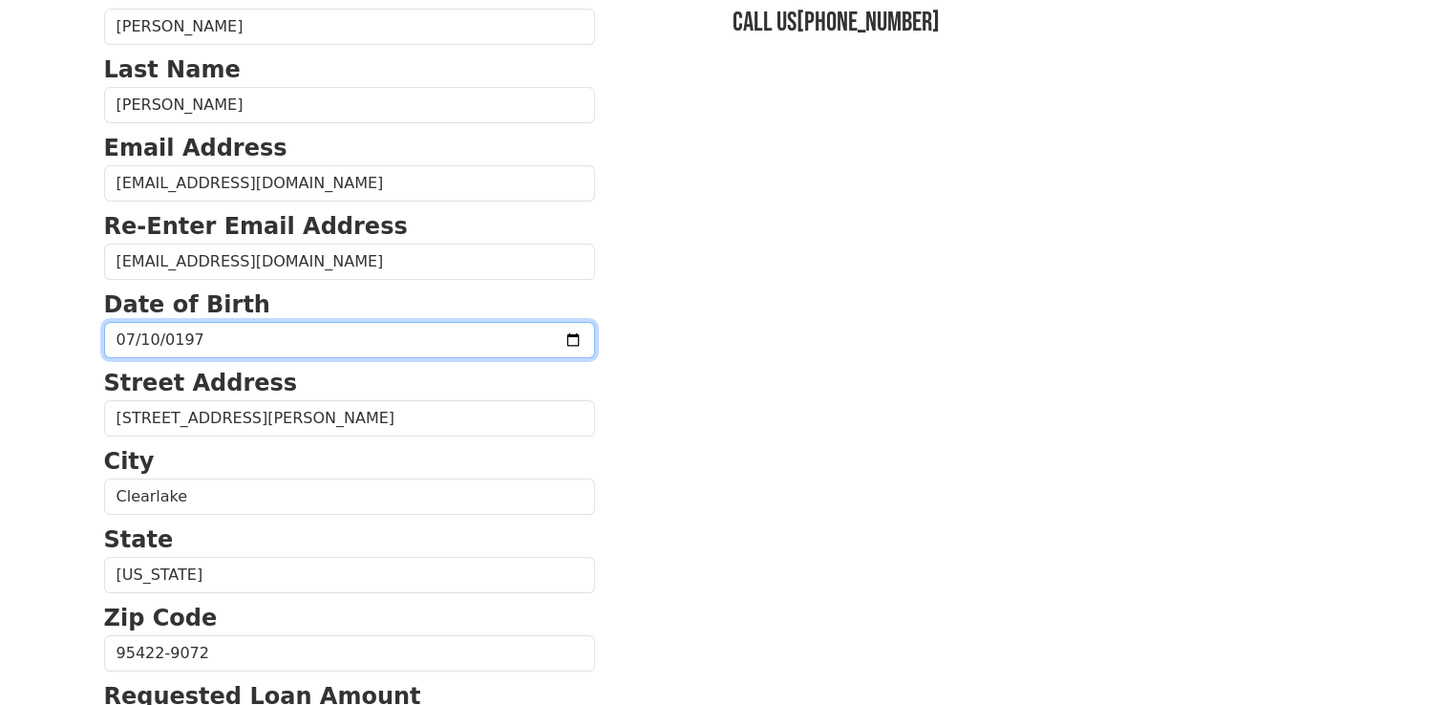 The height and width of the screenshot is (705, 1445). What do you see at coordinates (160, 618) in the screenshot?
I see `strong: Zip Code` at bounding box center [160, 618].